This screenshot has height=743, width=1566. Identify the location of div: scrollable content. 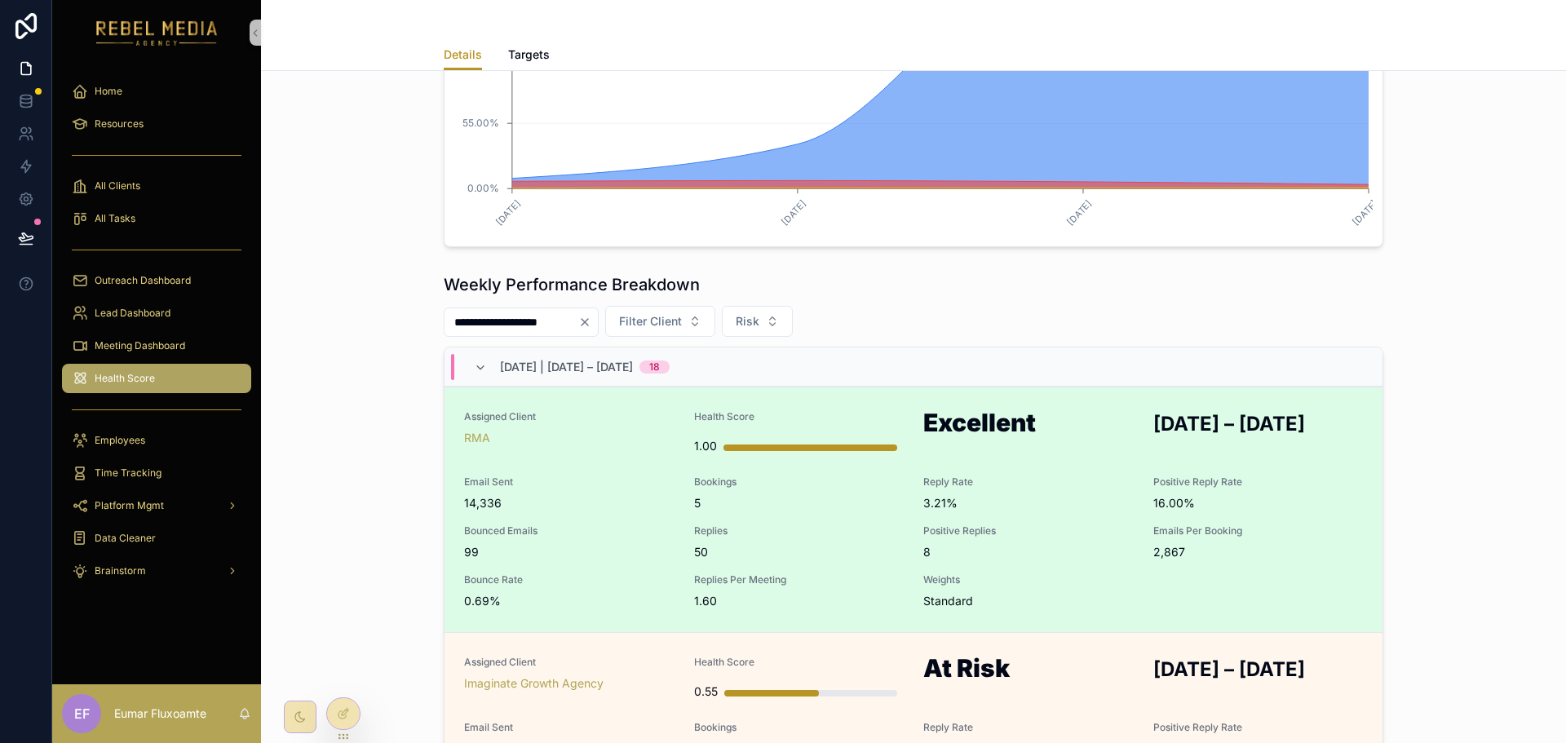
(157, 336).